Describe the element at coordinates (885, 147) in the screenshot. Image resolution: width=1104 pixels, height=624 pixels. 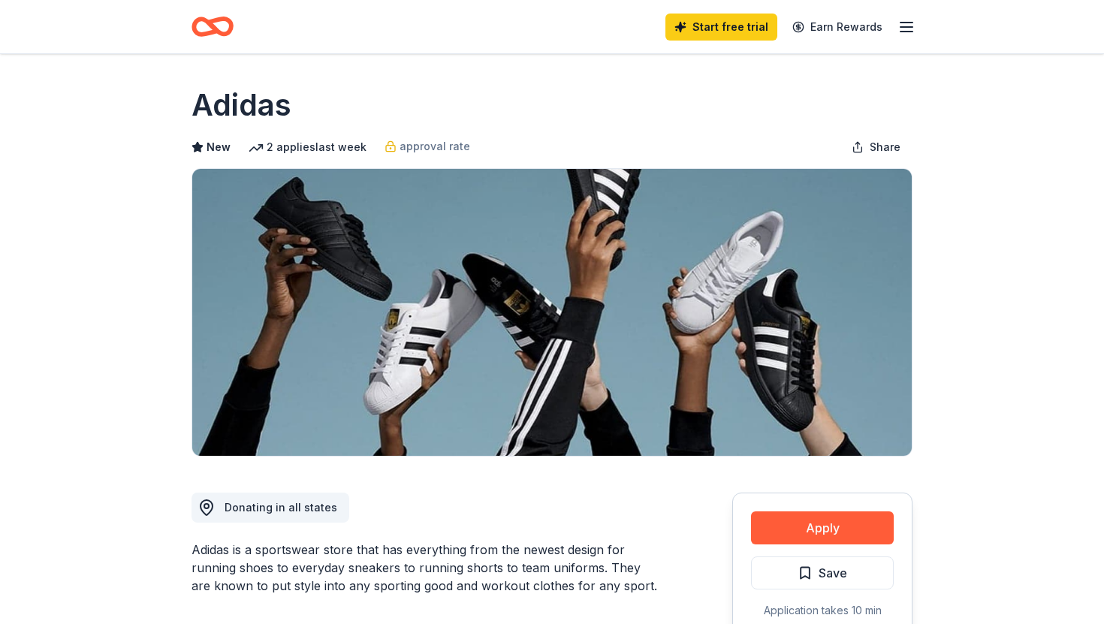
I see `span: Share` at that location.